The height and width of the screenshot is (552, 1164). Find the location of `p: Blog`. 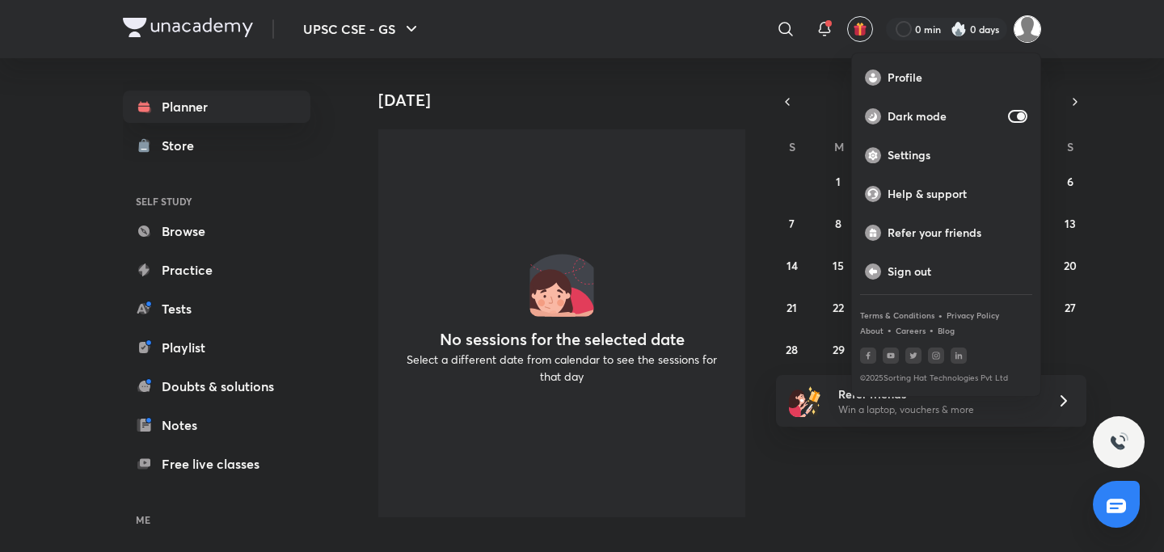

p: Blog is located at coordinates (946, 331).